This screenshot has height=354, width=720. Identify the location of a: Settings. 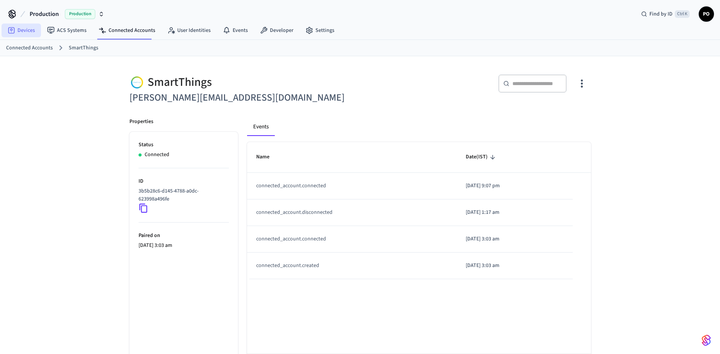
(320, 30).